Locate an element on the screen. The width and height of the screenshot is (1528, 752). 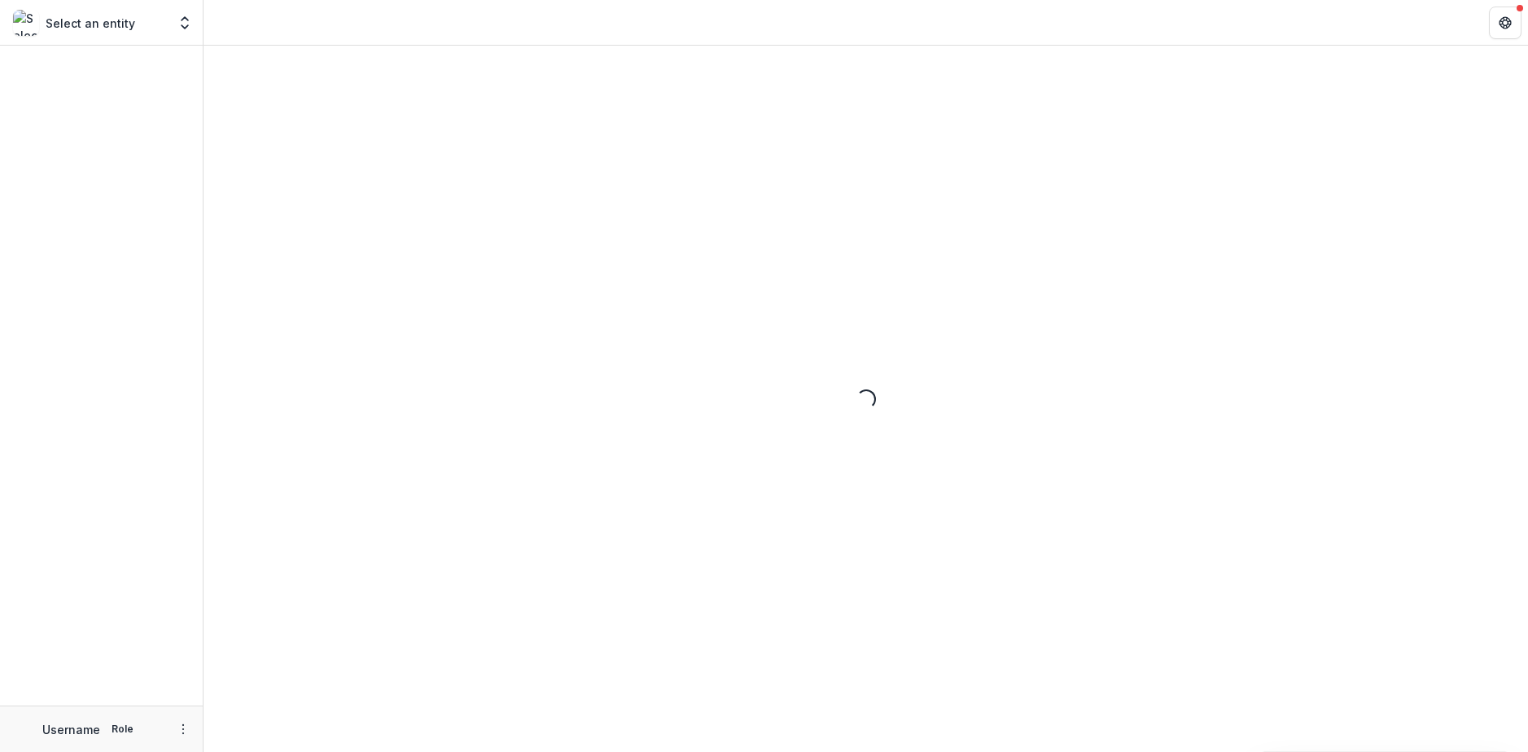
button: Get Help is located at coordinates (1506, 23).